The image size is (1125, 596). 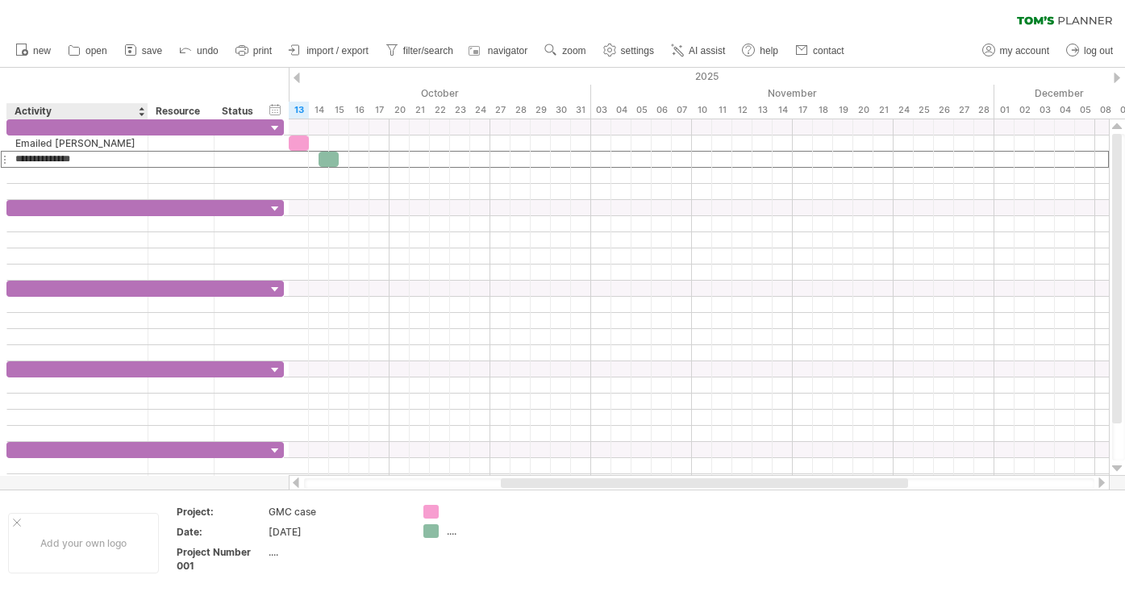 I want to click on div: GMC case, so click(x=336, y=511).